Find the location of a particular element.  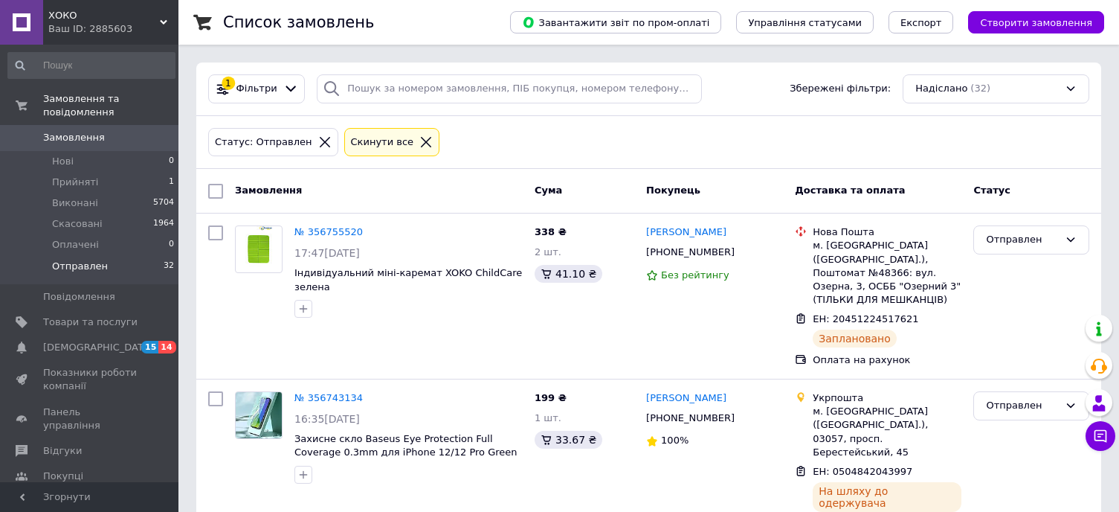

div: Оплата на рахунок is located at coordinates (887, 360).